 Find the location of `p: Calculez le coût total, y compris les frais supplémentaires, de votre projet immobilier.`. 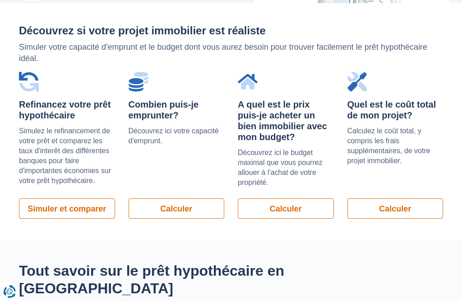

p: Calculez le coût total, y compris les frais supplémentaires, de votre projet immobilier. is located at coordinates (396, 146).